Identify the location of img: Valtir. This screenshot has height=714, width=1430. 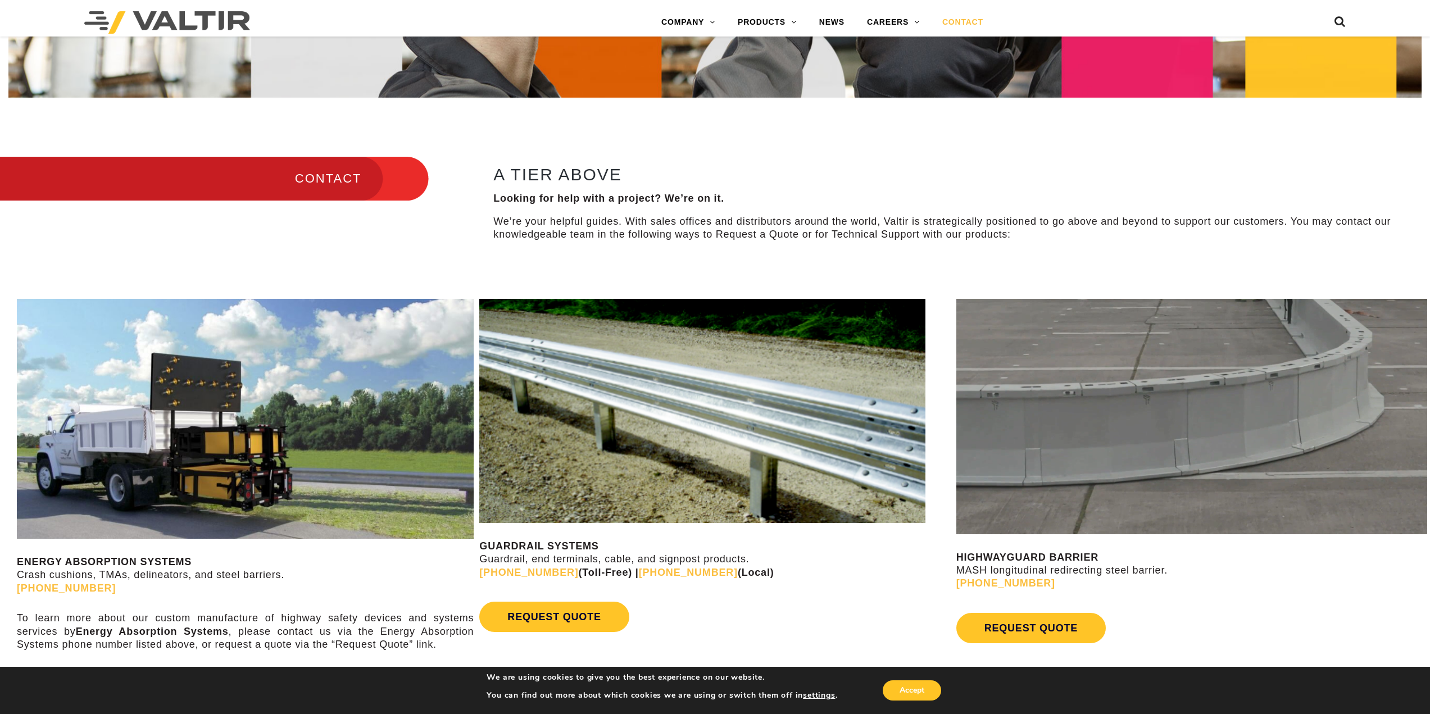
(167, 22).